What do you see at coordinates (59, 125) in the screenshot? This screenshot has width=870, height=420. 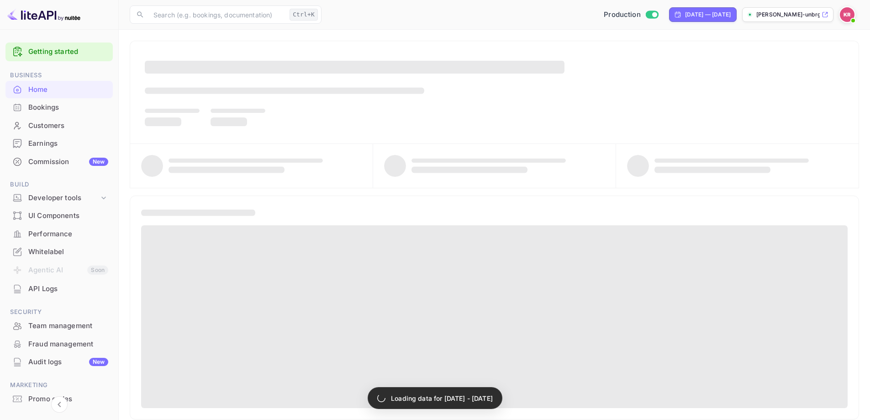 I see `a: Customers` at bounding box center [59, 125].